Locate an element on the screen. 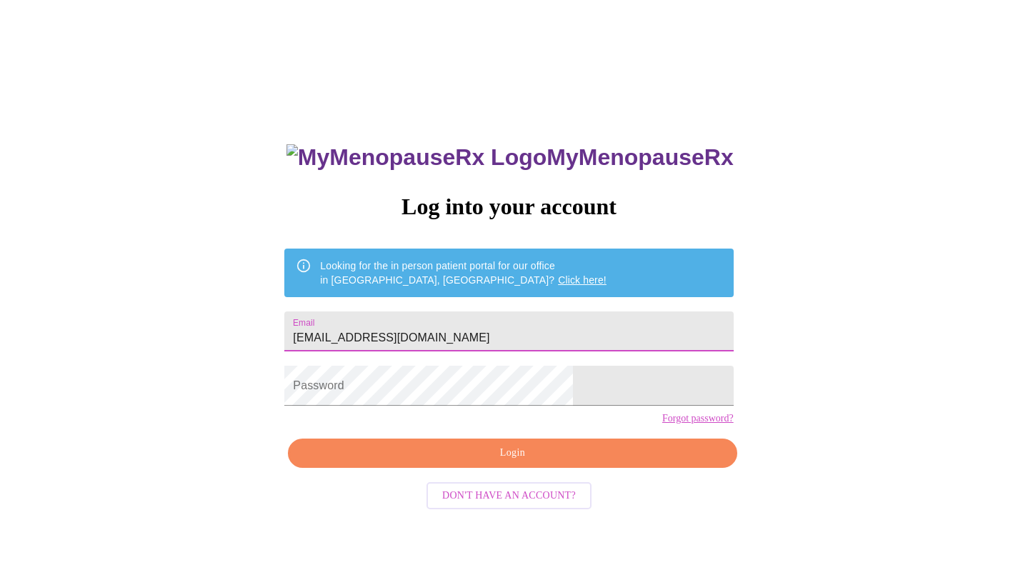 This screenshot has width=1018, height=580. a: Forgot password? is located at coordinates (698, 418).